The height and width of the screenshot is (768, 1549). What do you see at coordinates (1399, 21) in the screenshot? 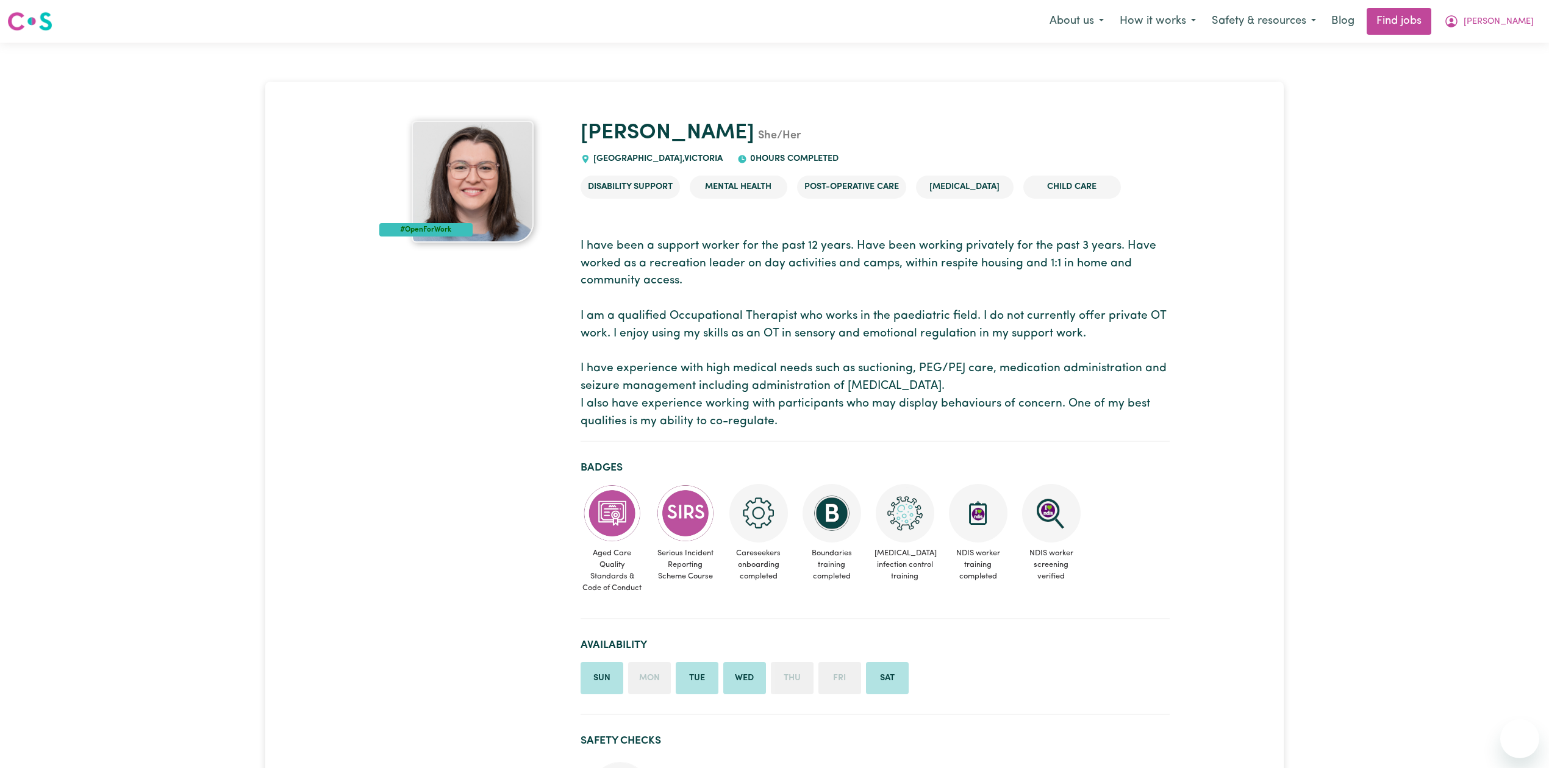
I see `a: Find jobs` at bounding box center [1399, 21].